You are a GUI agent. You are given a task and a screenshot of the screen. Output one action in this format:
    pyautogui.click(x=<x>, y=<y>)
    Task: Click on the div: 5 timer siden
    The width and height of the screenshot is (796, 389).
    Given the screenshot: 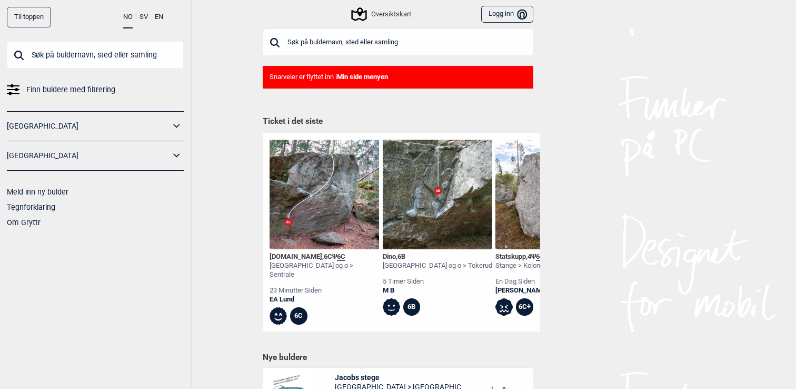 What is the action you would take?
    pyautogui.click(x=438, y=281)
    